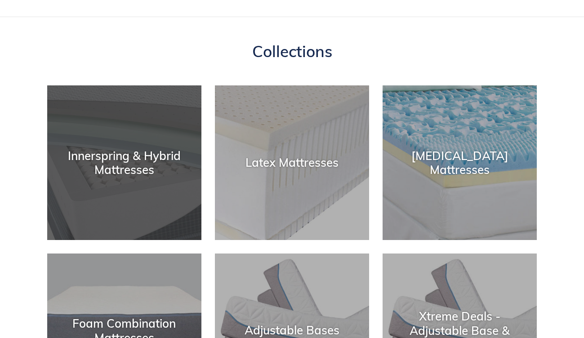 Image resolution: width=584 pixels, height=338 pixels. What do you see at coordinates (124, 163) in the screenshot?
I see `div: Innerspring & Hybrid Mattresses` at bounding box center [124, 163].